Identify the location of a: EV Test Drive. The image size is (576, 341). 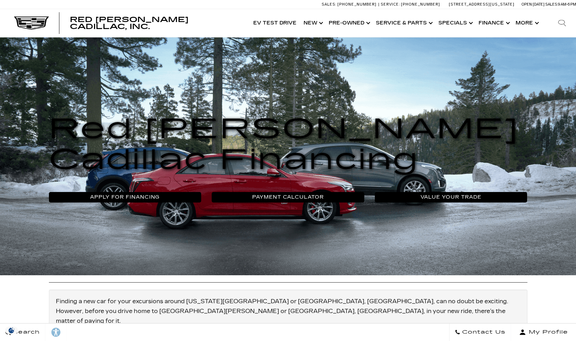
(275, 23).